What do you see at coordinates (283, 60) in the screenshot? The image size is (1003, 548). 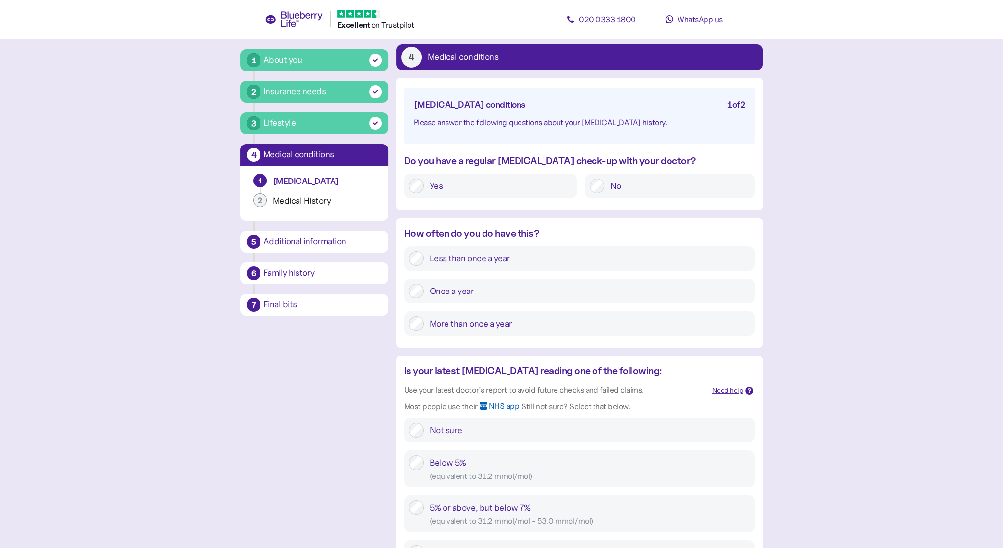 I see `div: About you` at bounding box center [283, 60].